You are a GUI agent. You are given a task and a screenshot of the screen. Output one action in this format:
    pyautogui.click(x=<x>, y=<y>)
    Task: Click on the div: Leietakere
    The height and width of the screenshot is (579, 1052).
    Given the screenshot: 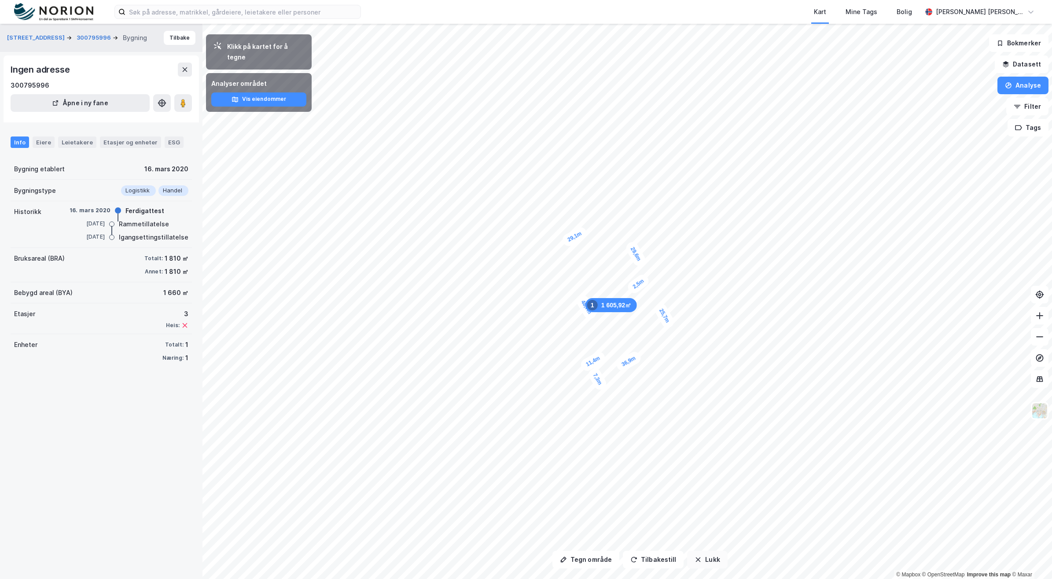 What is the action you would take?
    pyautogui.click(x=77, y=142)
    